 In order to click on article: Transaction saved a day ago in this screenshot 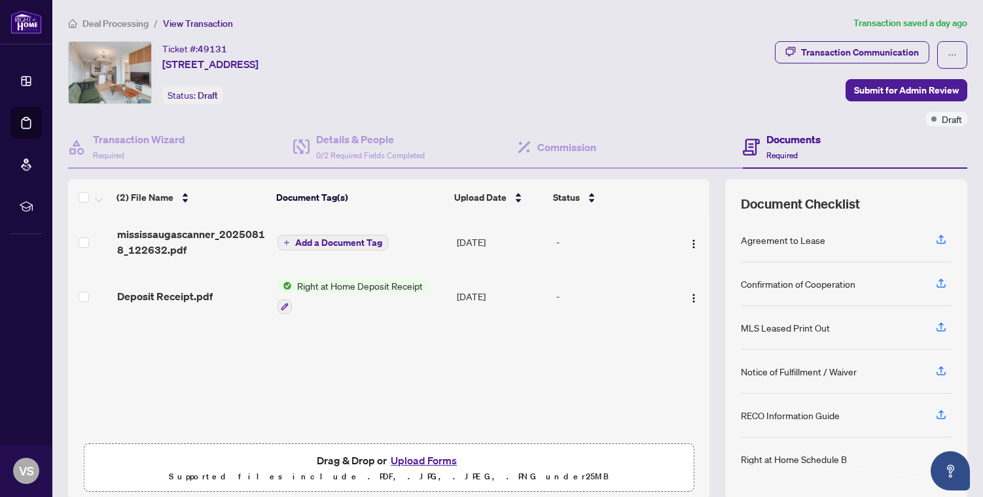, I will do `click(911, 23)`.